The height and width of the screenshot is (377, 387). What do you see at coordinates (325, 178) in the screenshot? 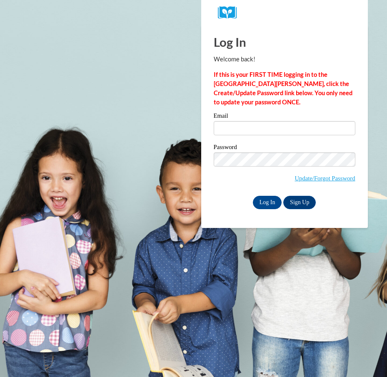
I see `a: Update/Forgot Password` at bounding box center [325, 178].